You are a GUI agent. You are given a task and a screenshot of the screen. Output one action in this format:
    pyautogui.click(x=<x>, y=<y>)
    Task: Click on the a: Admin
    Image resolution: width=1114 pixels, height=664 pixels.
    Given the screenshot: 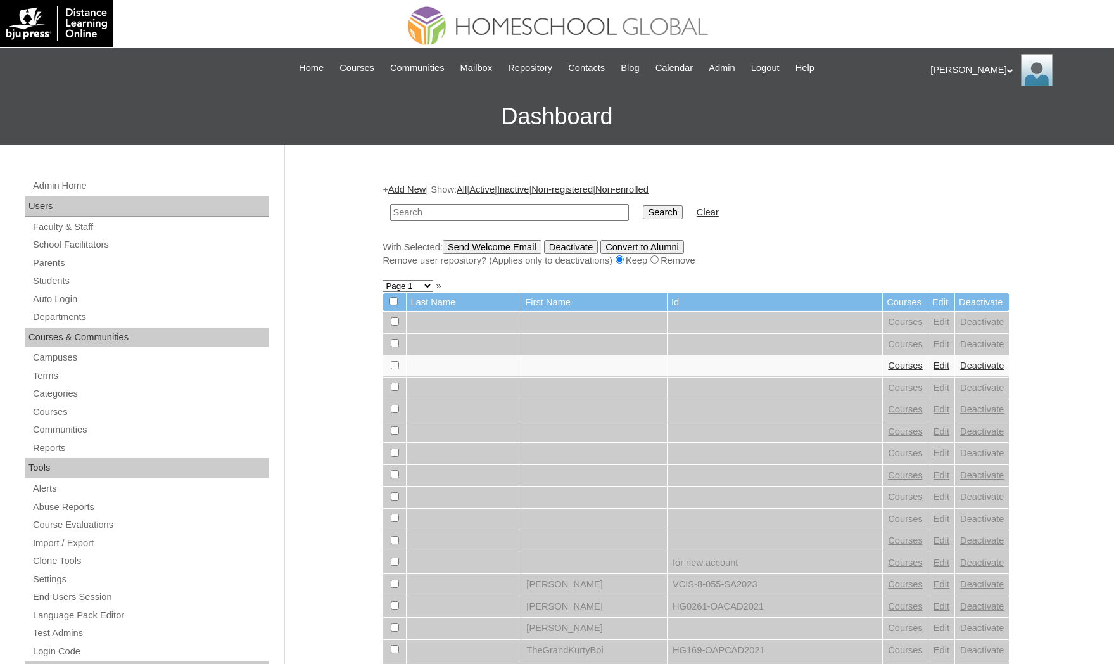 What is the action you would take?
    pyautogui.click(x=722, y=68)
    